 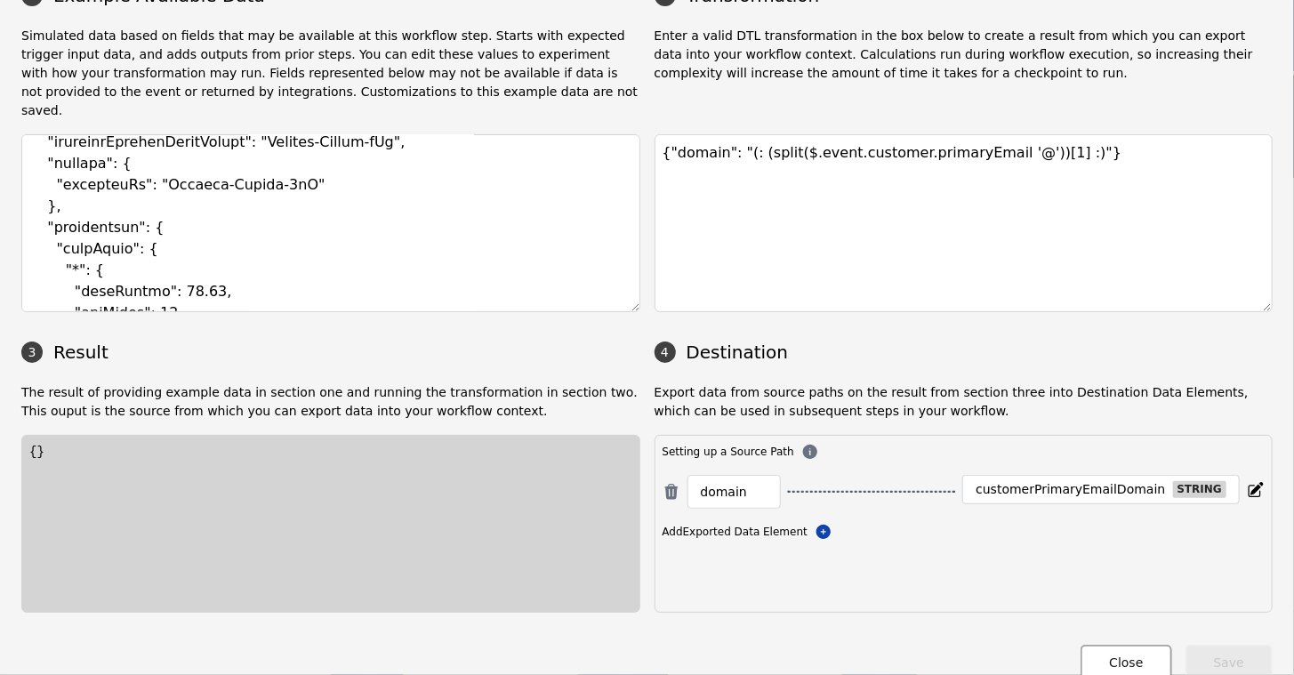 What do you see at coordinates (964, 352) in the screenshot?
I see `h3: Destination` at bounding box center [964, 352].